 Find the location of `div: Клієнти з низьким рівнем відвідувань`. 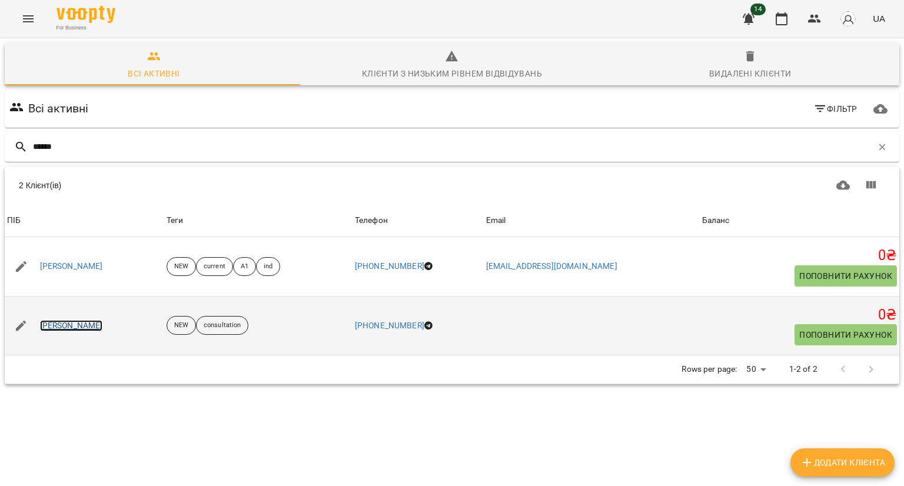

div: Клієнти з низьким рівнем відвідувань is located at coordinates (452, 74).